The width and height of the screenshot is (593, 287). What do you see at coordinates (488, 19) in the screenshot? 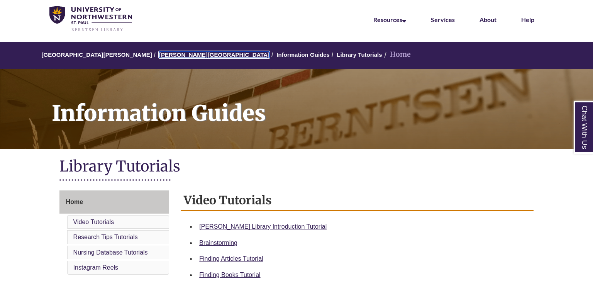
I see `a: About` at bounding box center [488, 19].